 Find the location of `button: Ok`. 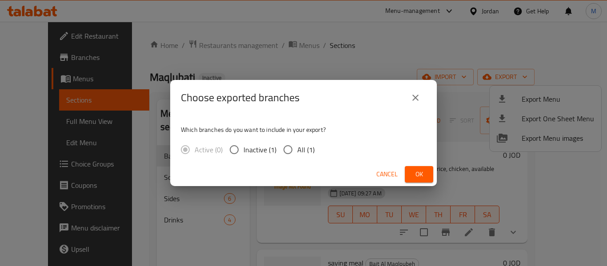

button: Ok is located at coordinates (419, 174).